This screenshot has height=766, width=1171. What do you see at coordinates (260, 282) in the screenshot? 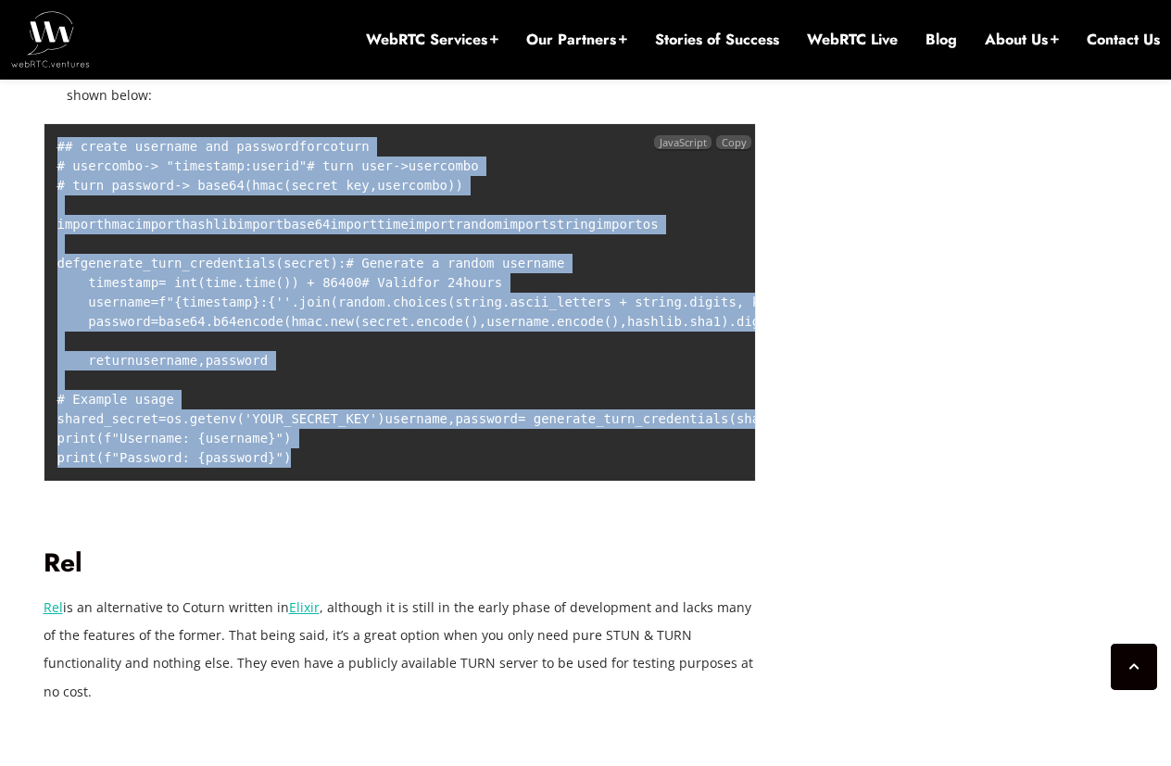
I see `span: time` at bounding box center [260, 282].